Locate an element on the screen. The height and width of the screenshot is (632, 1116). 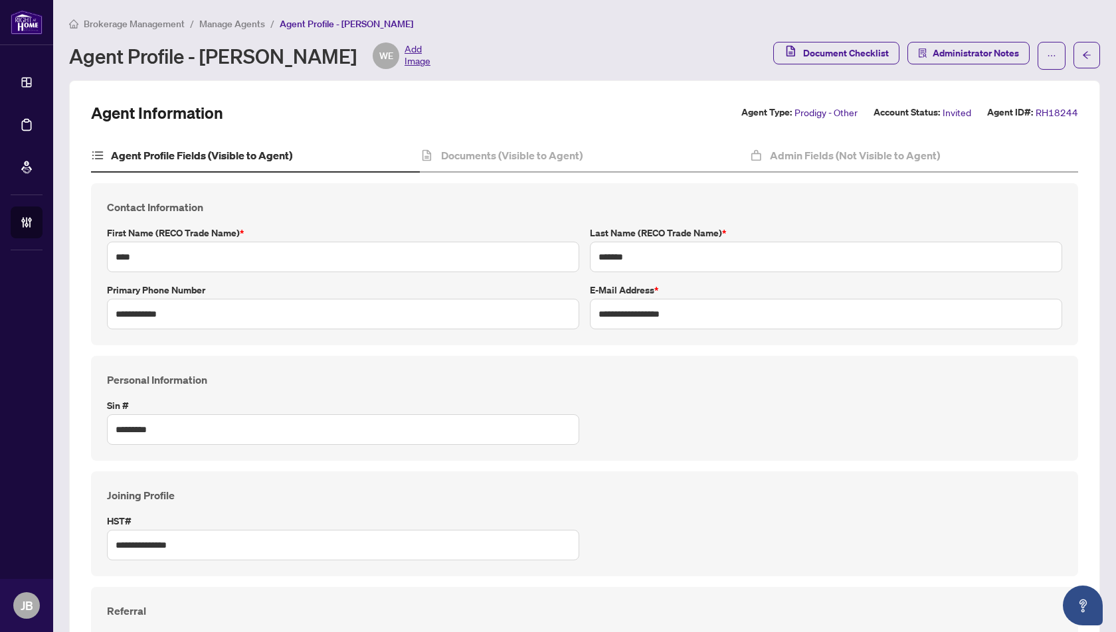
span: Add Image is located at coordinates (417, 56).